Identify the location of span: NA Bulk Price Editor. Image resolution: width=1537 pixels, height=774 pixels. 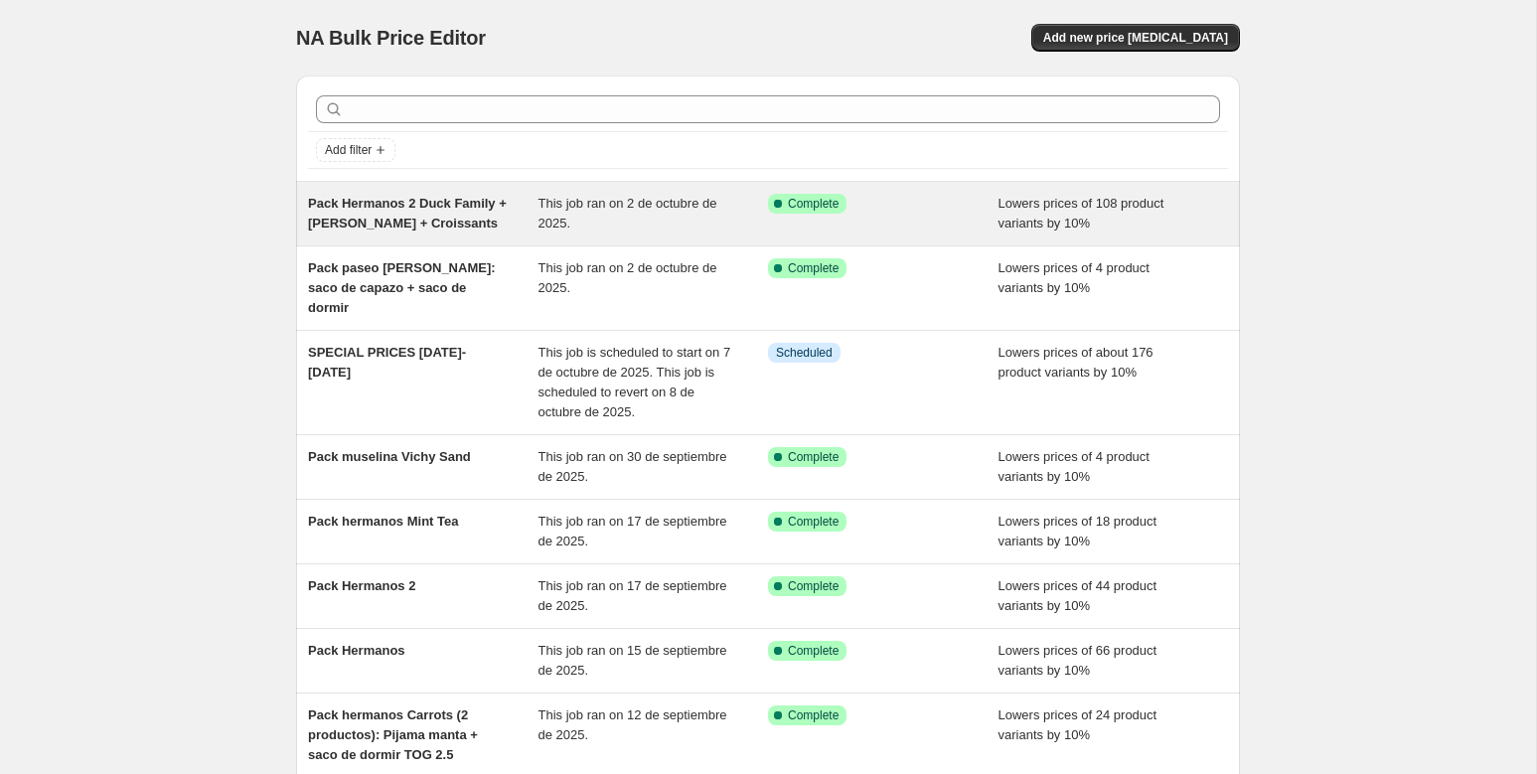
(391, 38).